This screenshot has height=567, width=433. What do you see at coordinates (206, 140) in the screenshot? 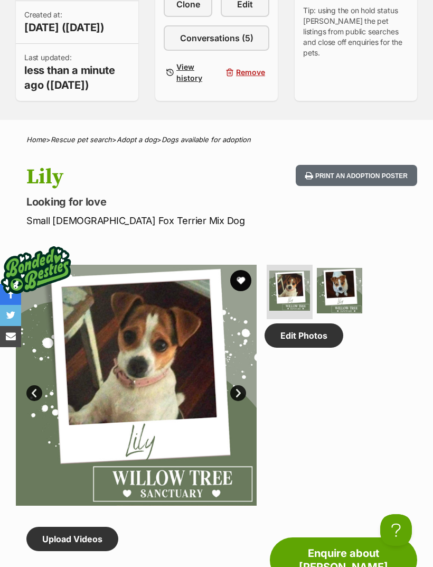
I see `a: Dogs available for adoption` at bounding box center [206, 140].